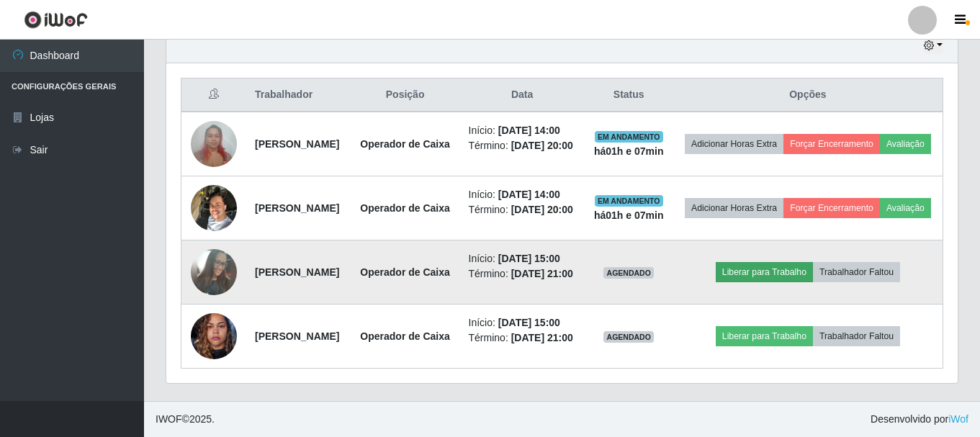 The image size is (980, 437). Describe the element at coordinates (185, 419) in the screenshot. I see `span: © 2025 .` at that location.